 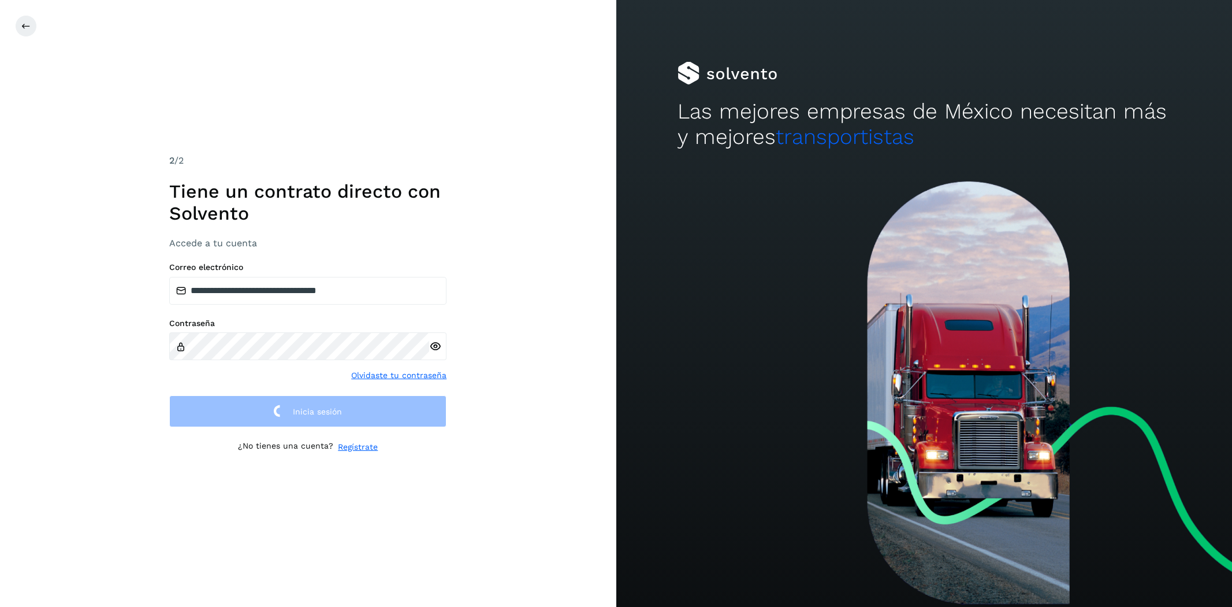 What do you see at coordinates (285, 447) in the screenshot?
I see `p: ¿No tienes una cuenta?` at bounding box center [285, 447].